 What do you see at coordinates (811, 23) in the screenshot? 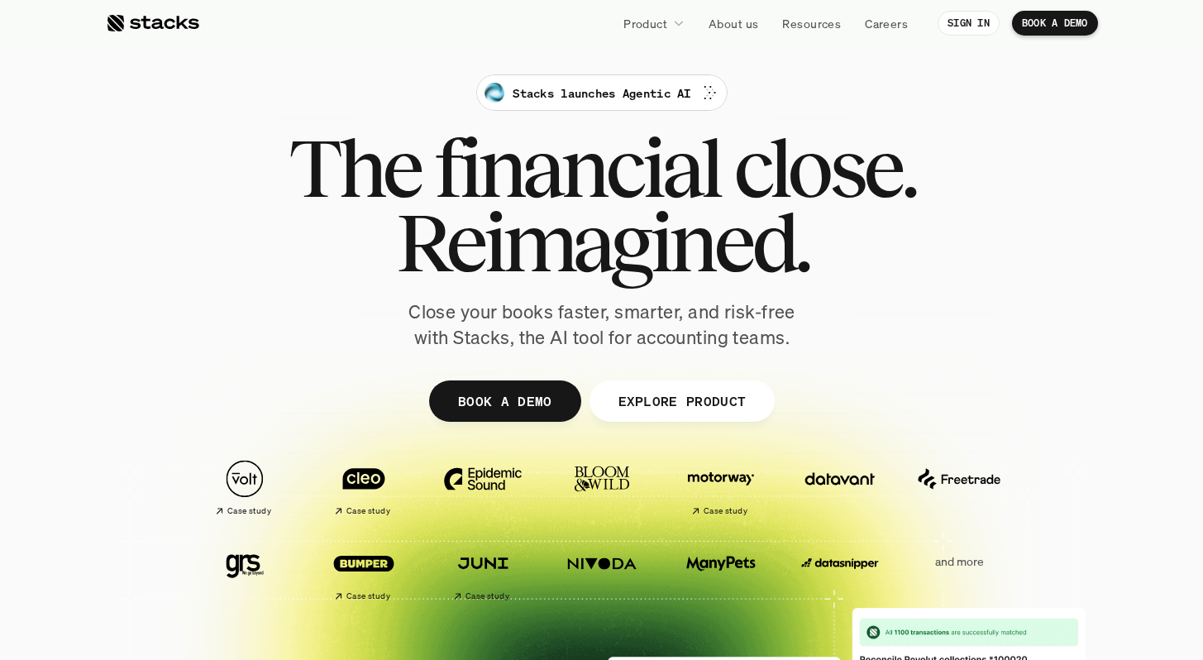
I see `p: Resources` at bounding box center [811, 23].